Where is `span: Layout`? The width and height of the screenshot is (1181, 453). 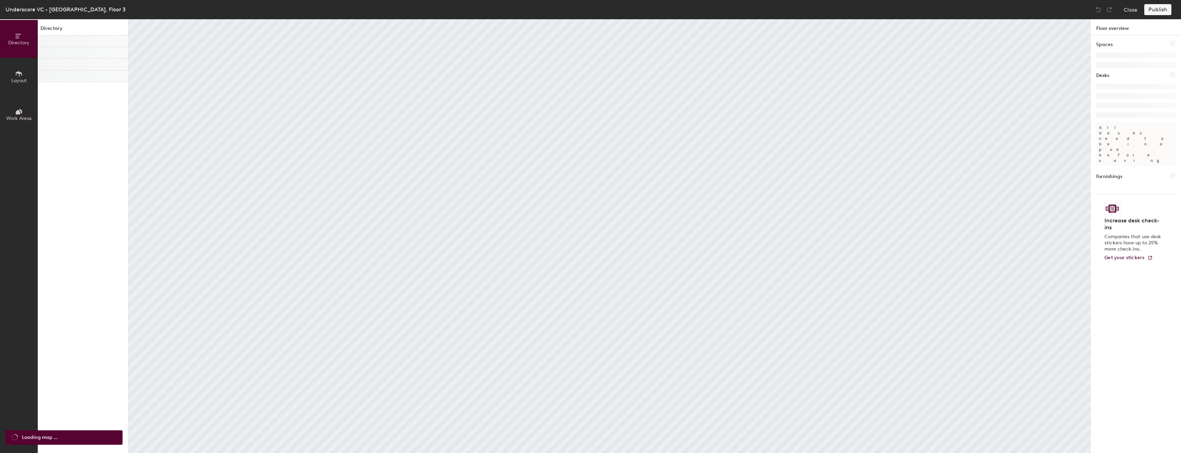
span: Layout is located at coordinates (19, 80).